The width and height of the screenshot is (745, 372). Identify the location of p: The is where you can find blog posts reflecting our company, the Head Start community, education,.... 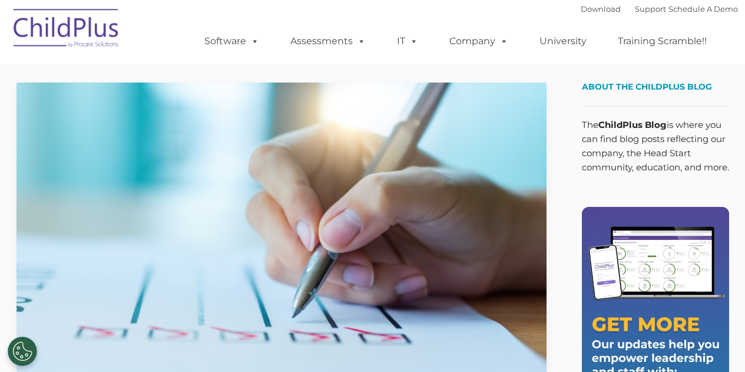
(656, 146).